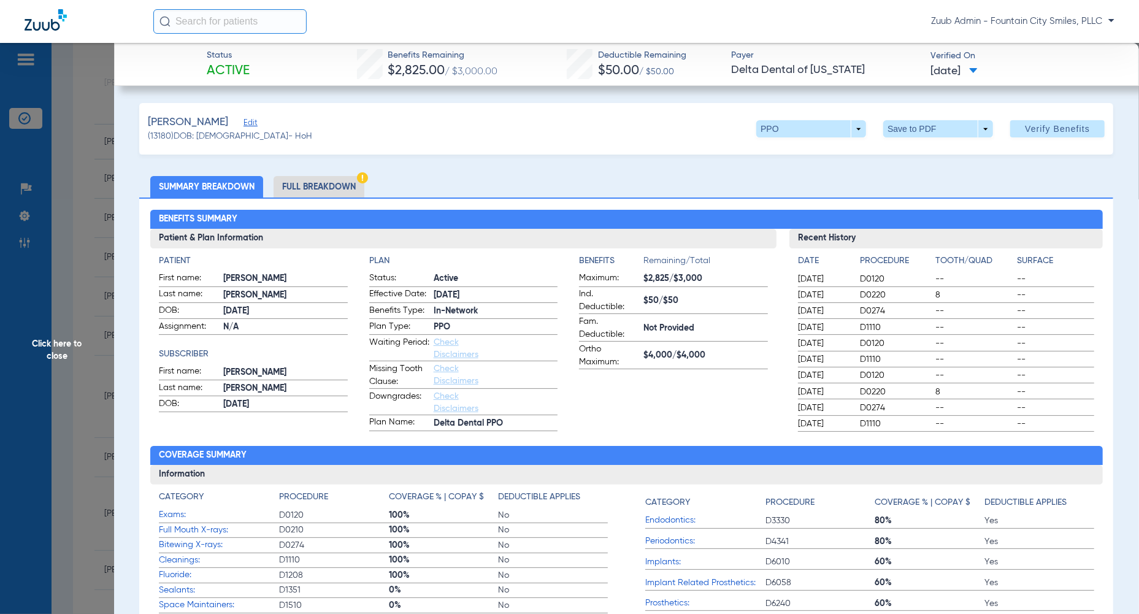 The width and height of the screenshot is (1139, 614). Describe the element at coordinates (334, 575) in the screenshot. I see `span: D1208` at that location.